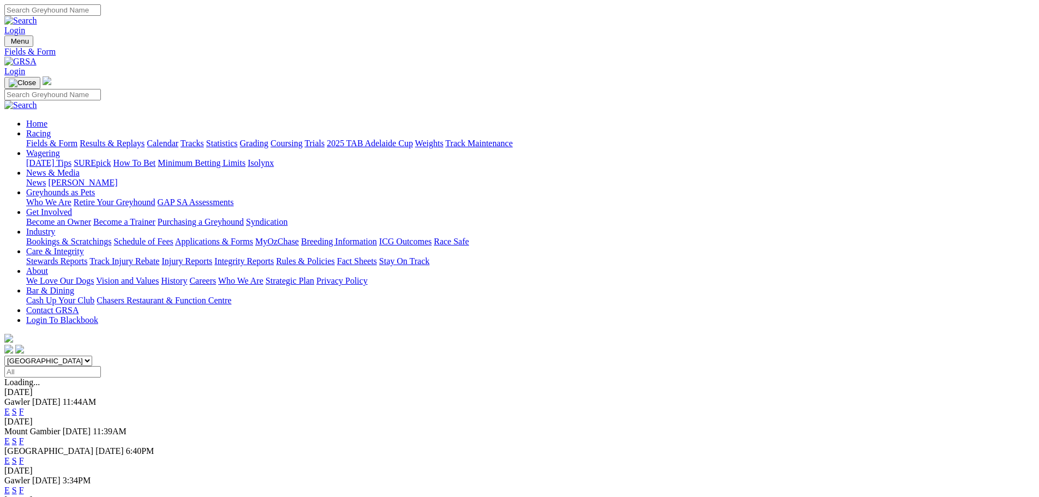  I want to click on a: Stewards Reports, so click(57, 261).